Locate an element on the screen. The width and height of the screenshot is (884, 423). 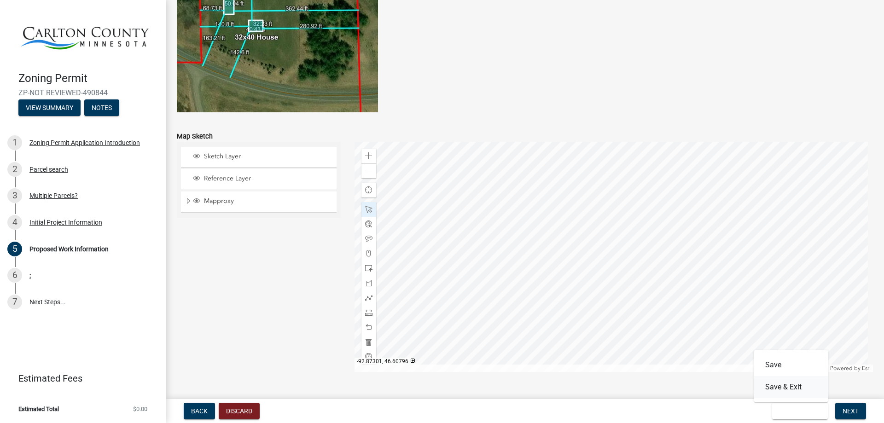
span: Next is located at coordinates (850, 411).